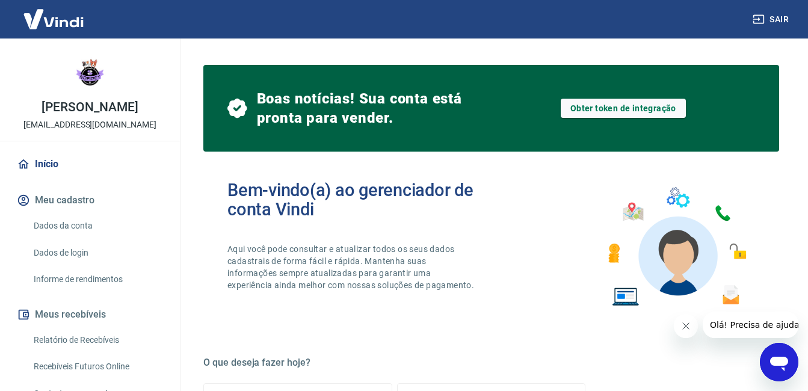  I want to click on a: Início, so click(90, 164).